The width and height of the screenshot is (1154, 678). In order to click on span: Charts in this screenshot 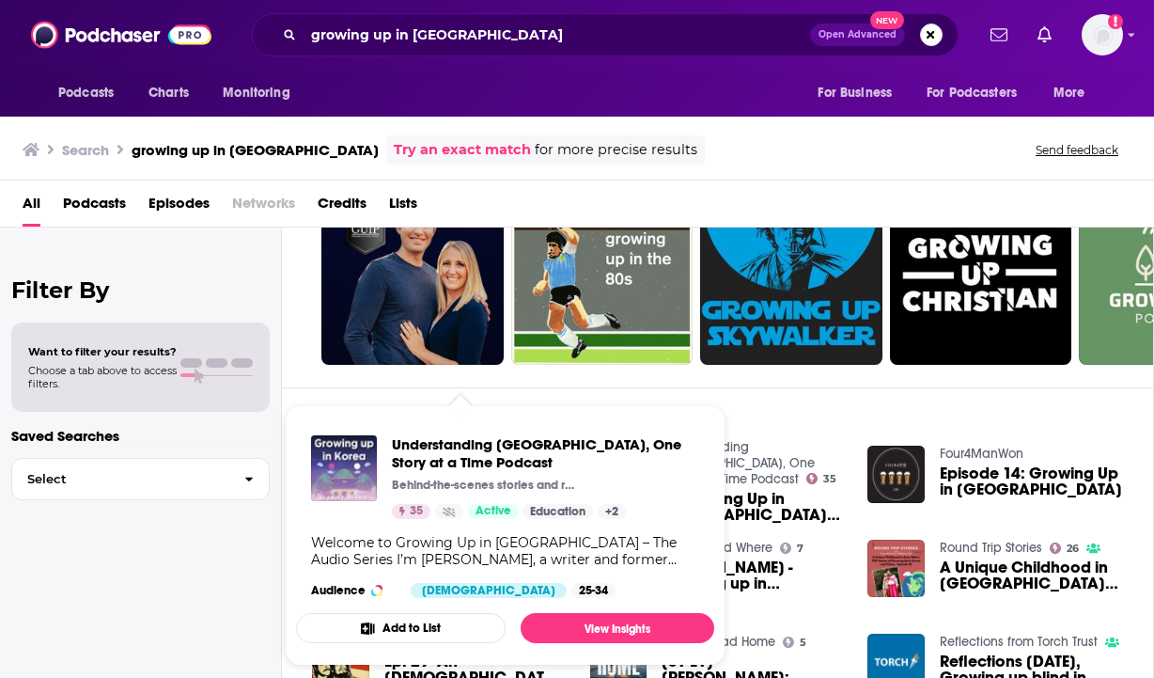, I will do `click(168, 93)`.